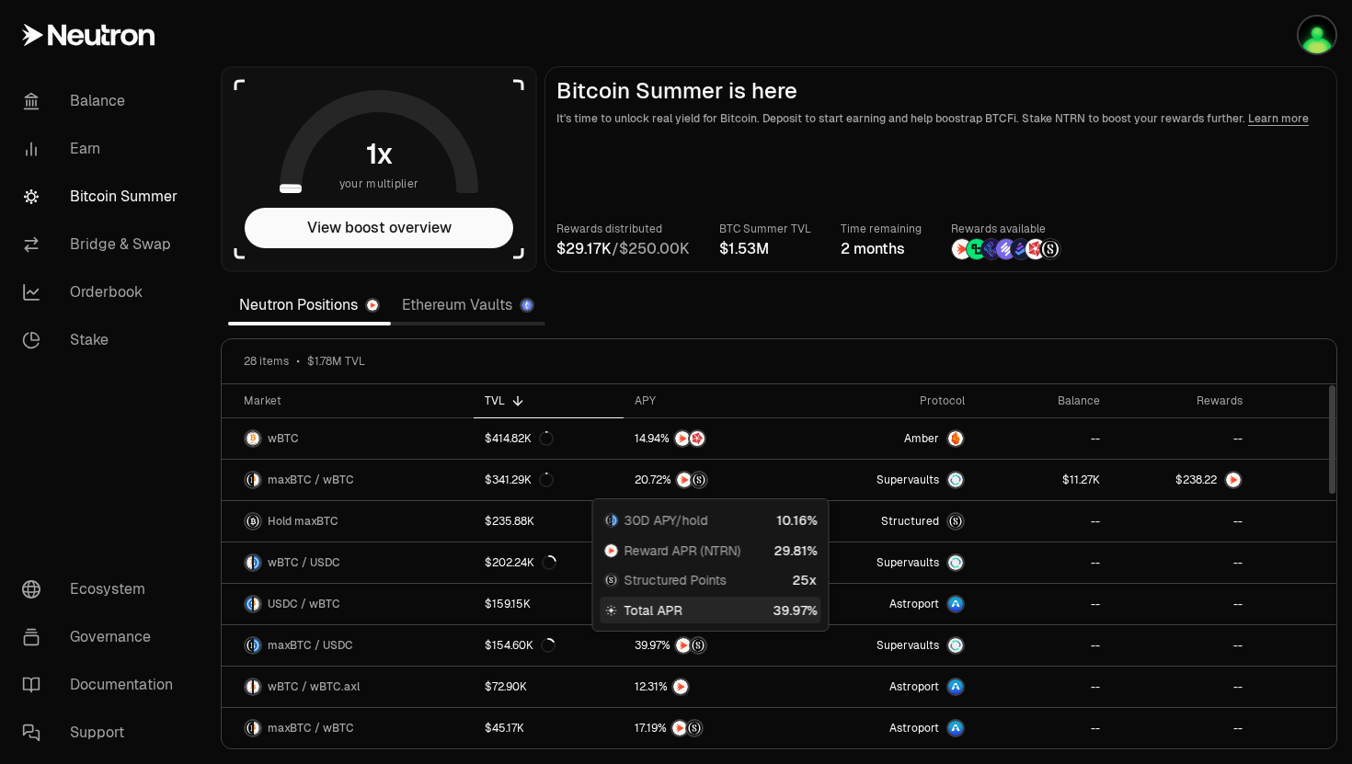 The width and height of the screenshot is (1352, 764). Describe the element at coordinates (348, 522) in the screenshot. I see `a: maxBTC LogoHold maxBTC` at that location.